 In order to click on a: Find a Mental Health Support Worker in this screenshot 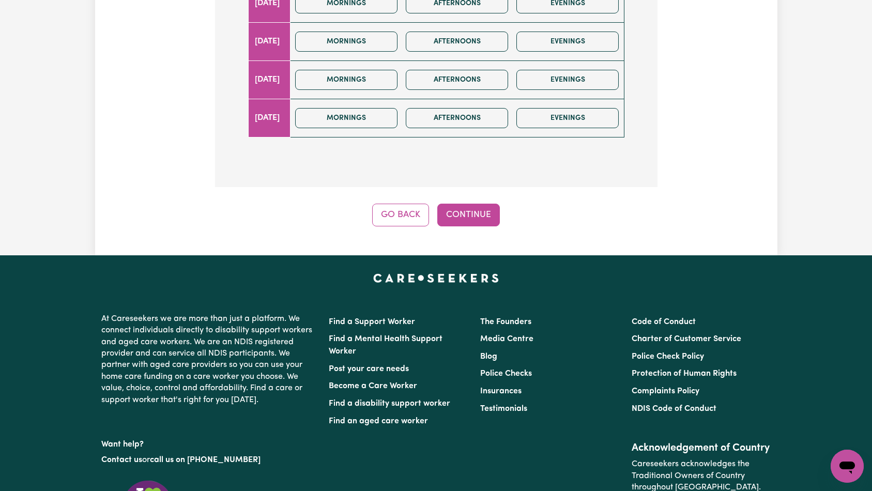, I will do `click(386, 345)`.